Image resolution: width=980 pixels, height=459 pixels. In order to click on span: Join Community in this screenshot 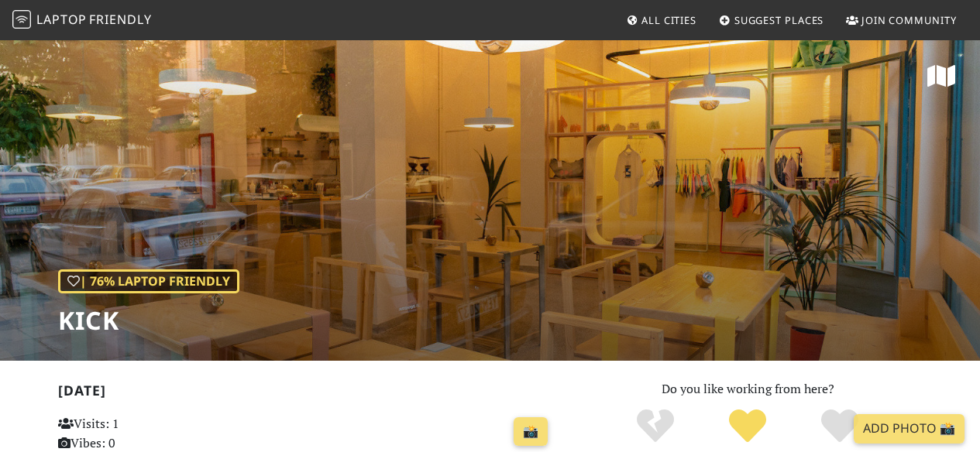, I will do `click(908, 20)`.